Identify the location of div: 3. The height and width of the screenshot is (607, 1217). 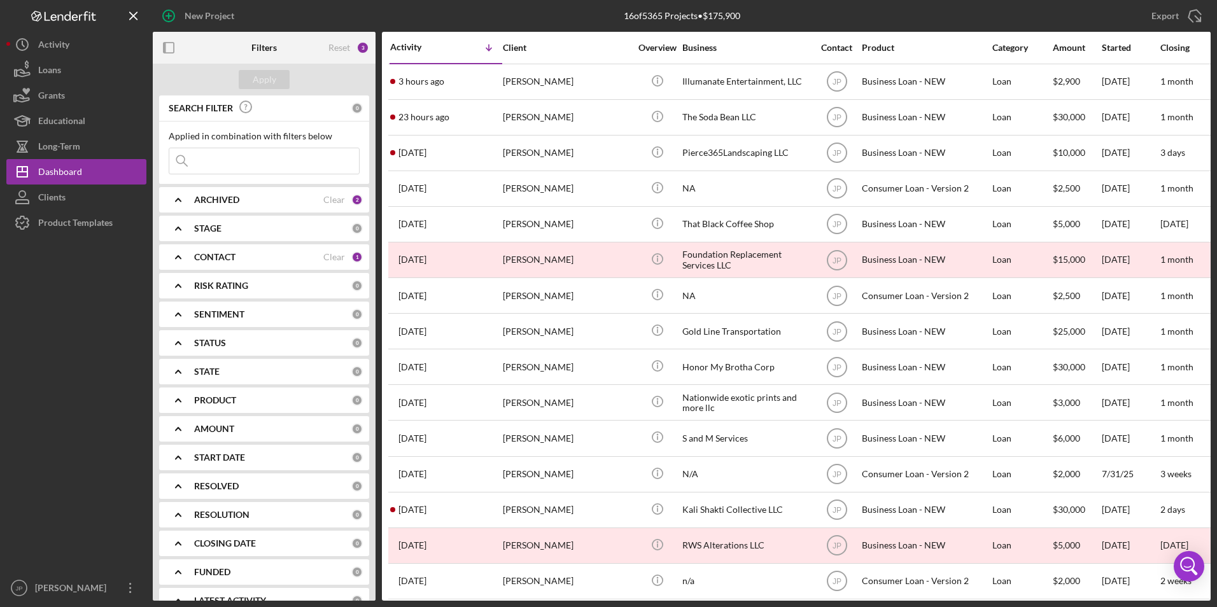
(363, 48).